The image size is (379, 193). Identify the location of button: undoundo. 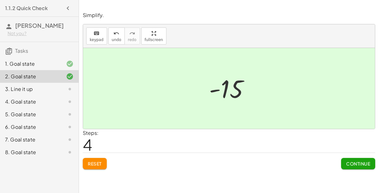
(116, 36).